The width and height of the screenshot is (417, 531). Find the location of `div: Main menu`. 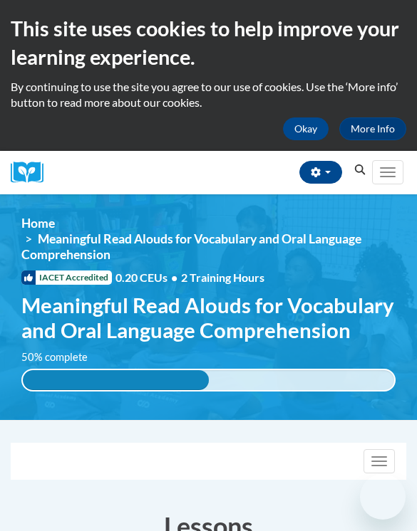

div: Main menu is located at coordinates (388, 172).